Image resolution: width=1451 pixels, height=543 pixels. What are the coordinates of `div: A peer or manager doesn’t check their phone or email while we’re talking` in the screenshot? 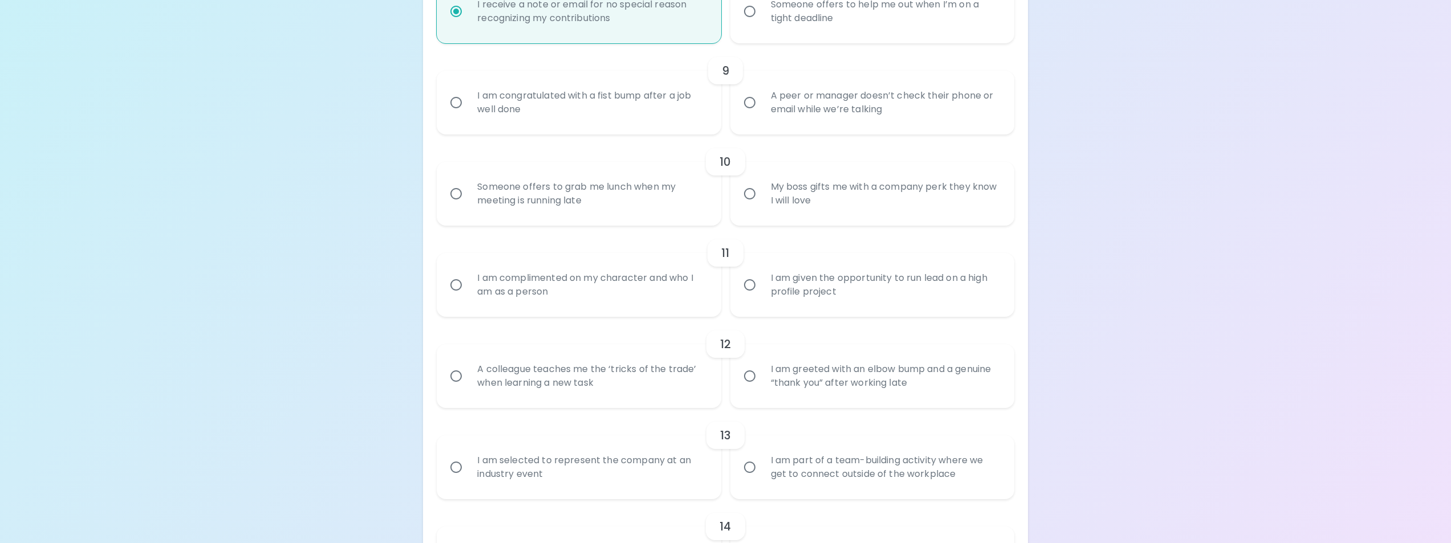 It's located at (885, 103).